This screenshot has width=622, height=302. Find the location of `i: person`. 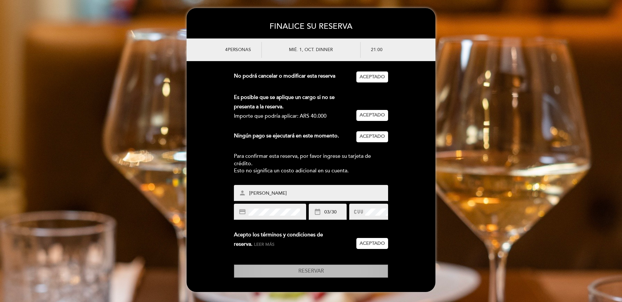

i: person is located at coordinates (242, 193).